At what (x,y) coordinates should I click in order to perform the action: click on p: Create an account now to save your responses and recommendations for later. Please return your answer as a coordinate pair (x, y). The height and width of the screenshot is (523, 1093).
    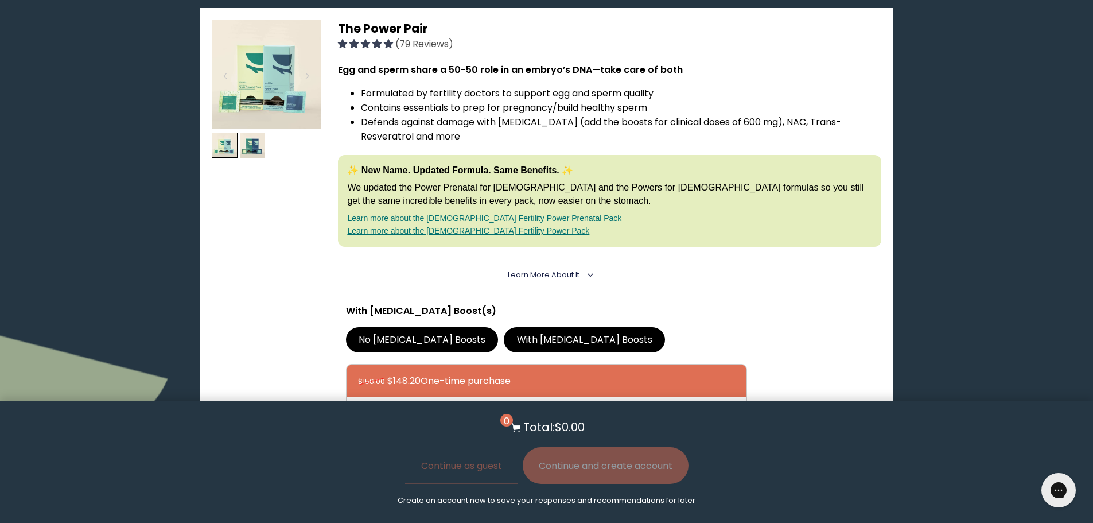
    Looking at the image, I should click on (546, 500).